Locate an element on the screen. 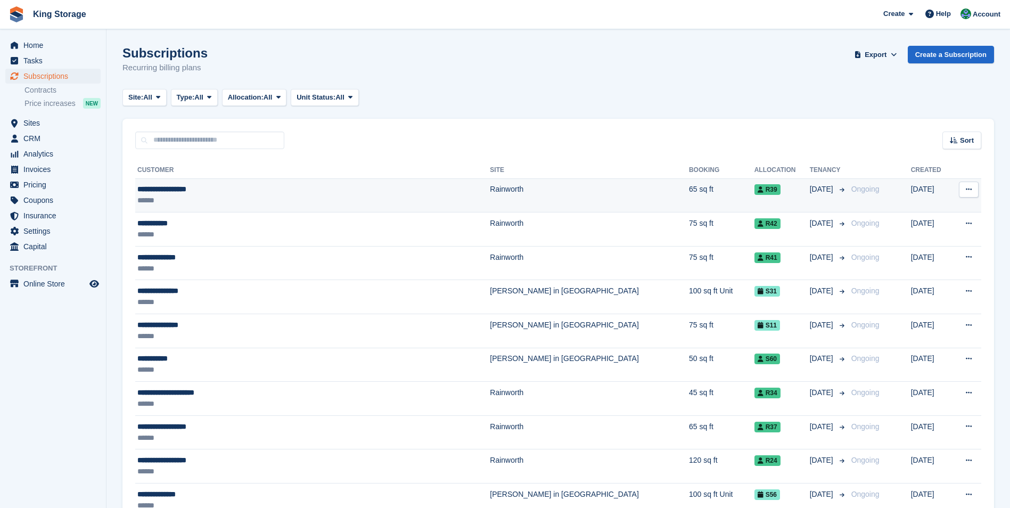 The image size is (1010, 508). div: NEW is located at coordinates (92, 103).